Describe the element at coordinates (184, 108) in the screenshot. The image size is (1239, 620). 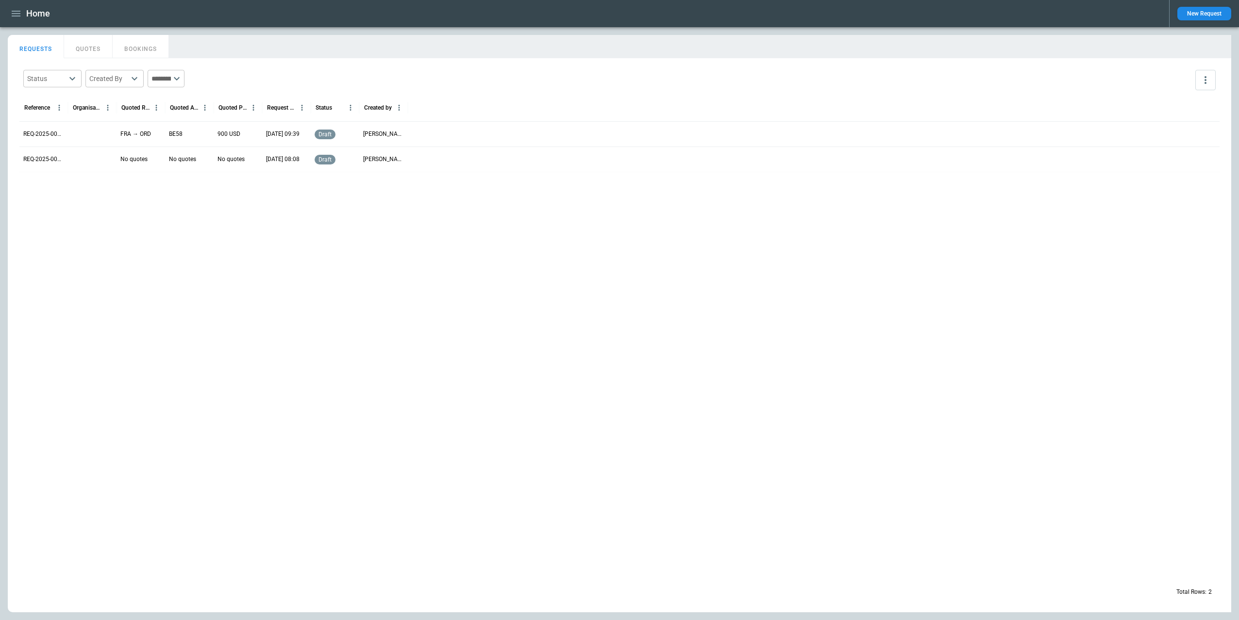
I see `div: Quoted Aircraft` at that location.